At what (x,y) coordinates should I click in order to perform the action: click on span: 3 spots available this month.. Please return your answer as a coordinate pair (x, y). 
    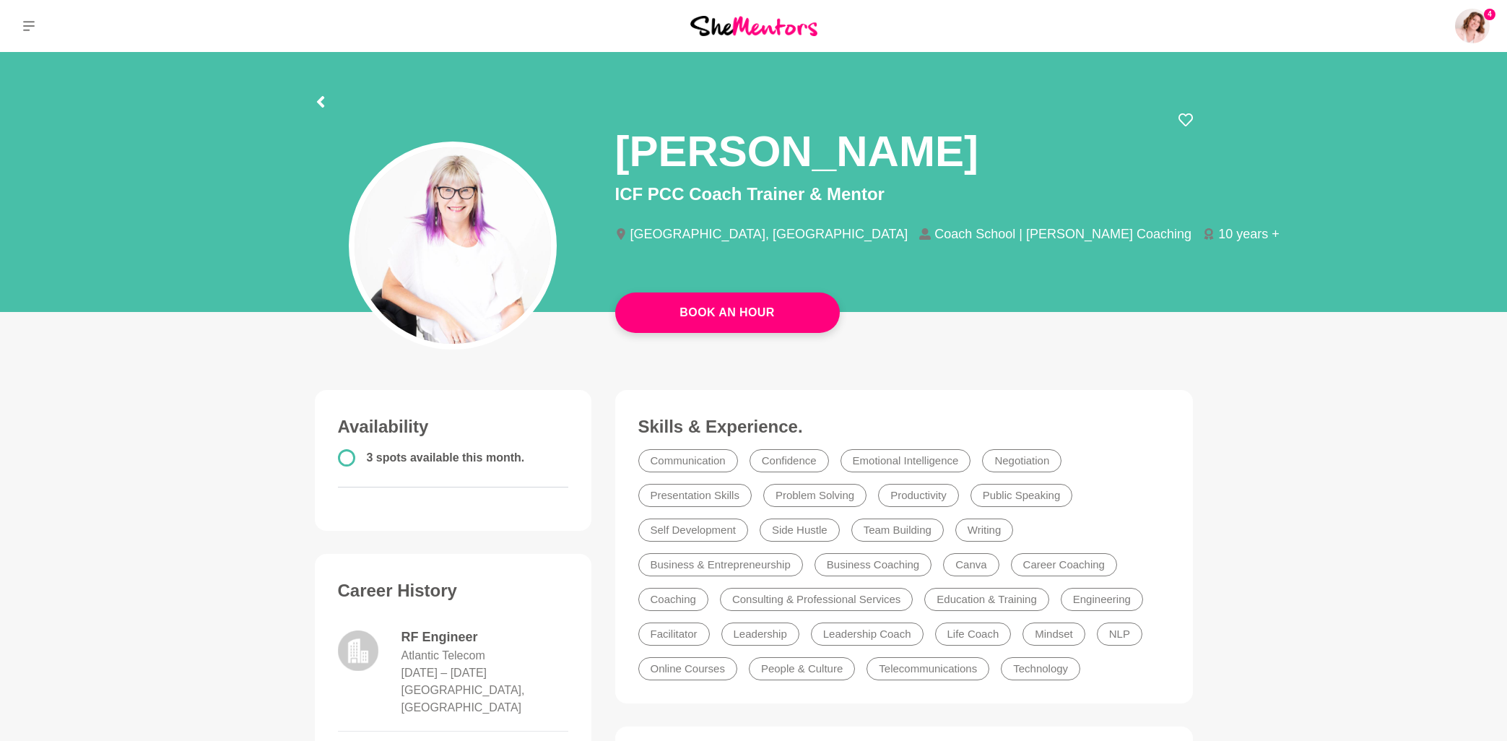
    Looking at the image, I should click on (446, 457).